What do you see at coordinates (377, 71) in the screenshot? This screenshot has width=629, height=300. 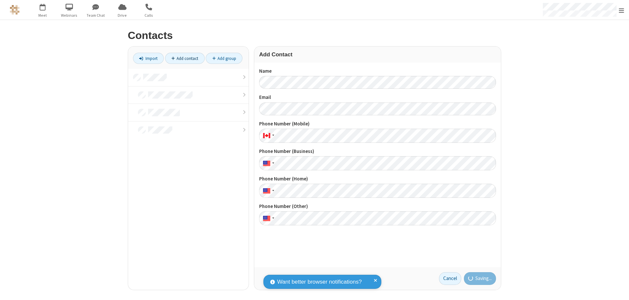 I see `label: Name` at bounding box center [377, 71].